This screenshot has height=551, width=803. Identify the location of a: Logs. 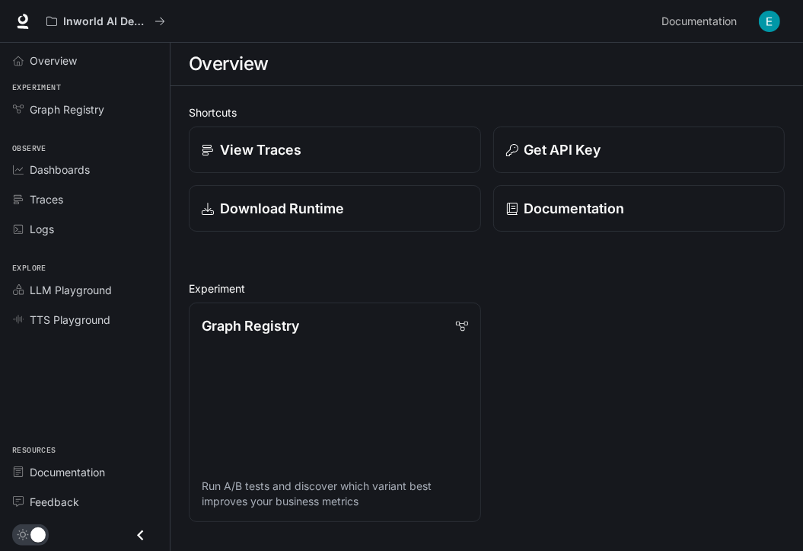
(85, 228).